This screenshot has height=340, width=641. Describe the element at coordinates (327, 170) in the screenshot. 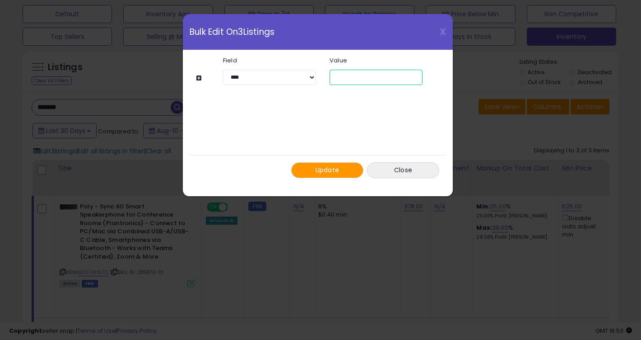

I see `span: Update` at that location.